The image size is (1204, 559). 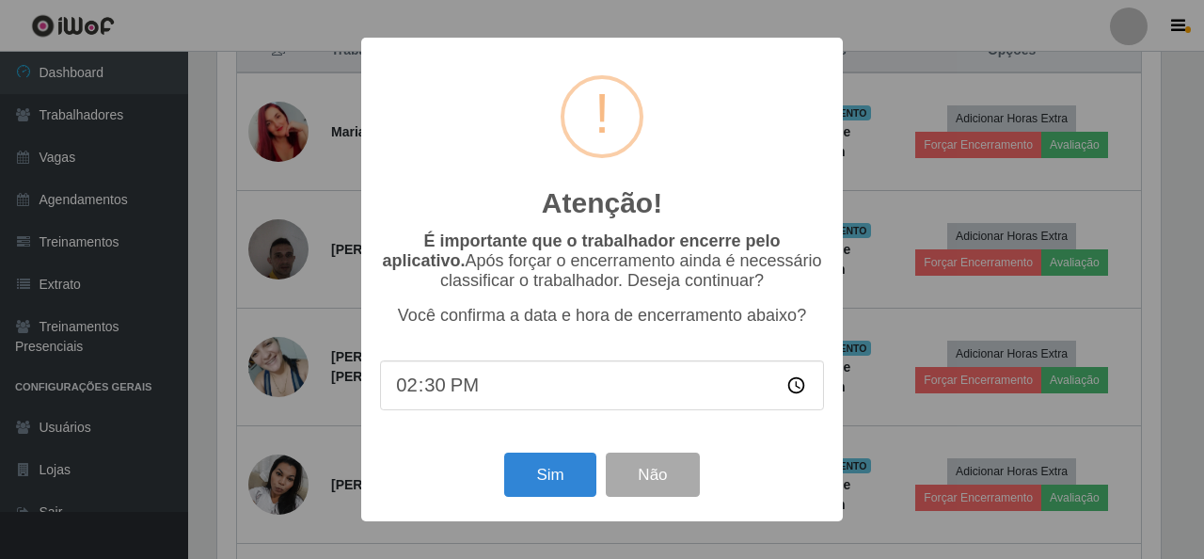 I want to click on h2: Atenção!, so click(x=602, y=203).